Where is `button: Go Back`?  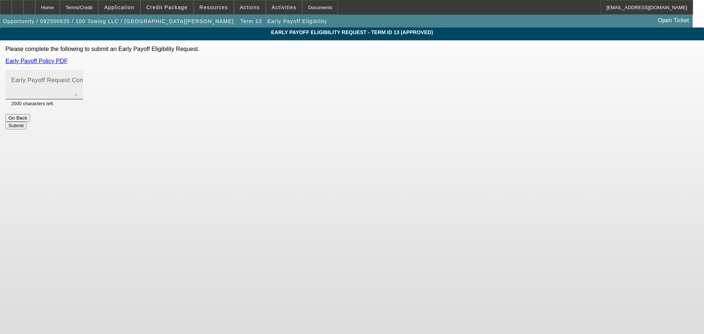 button: Go Back is located at coordinates (18, 118).